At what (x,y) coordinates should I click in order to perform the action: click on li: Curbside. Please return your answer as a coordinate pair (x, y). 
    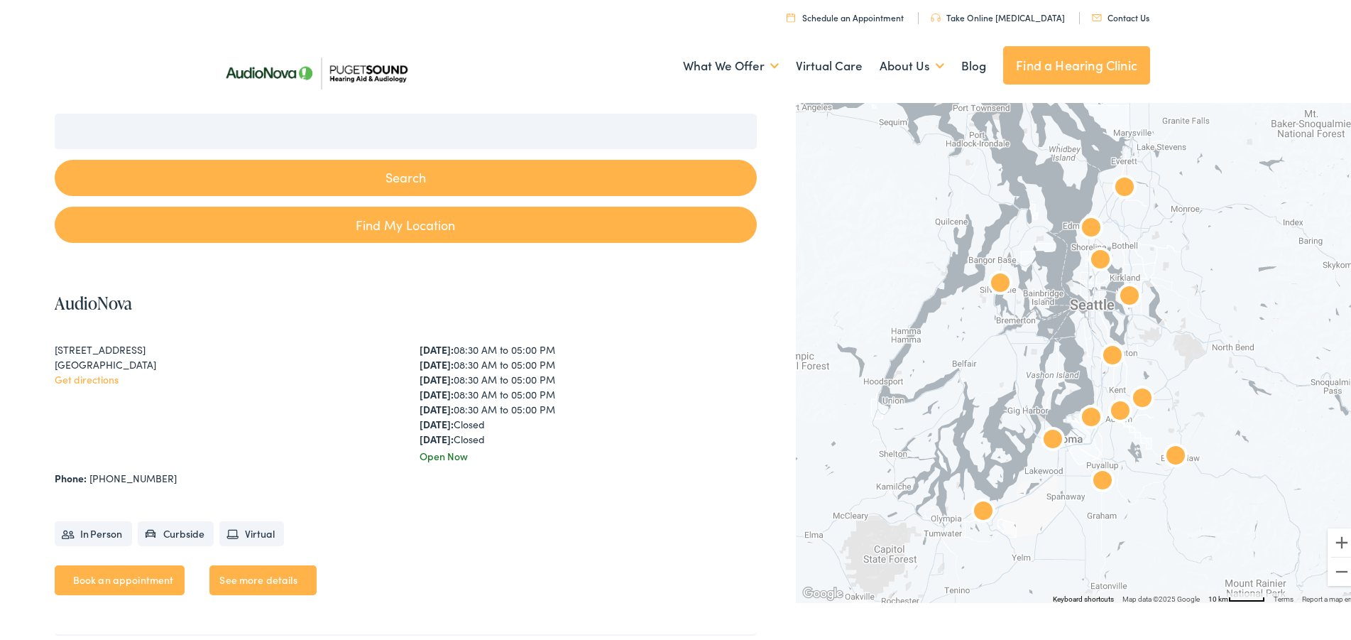
    Looking at the image, I should click on (176, 530).